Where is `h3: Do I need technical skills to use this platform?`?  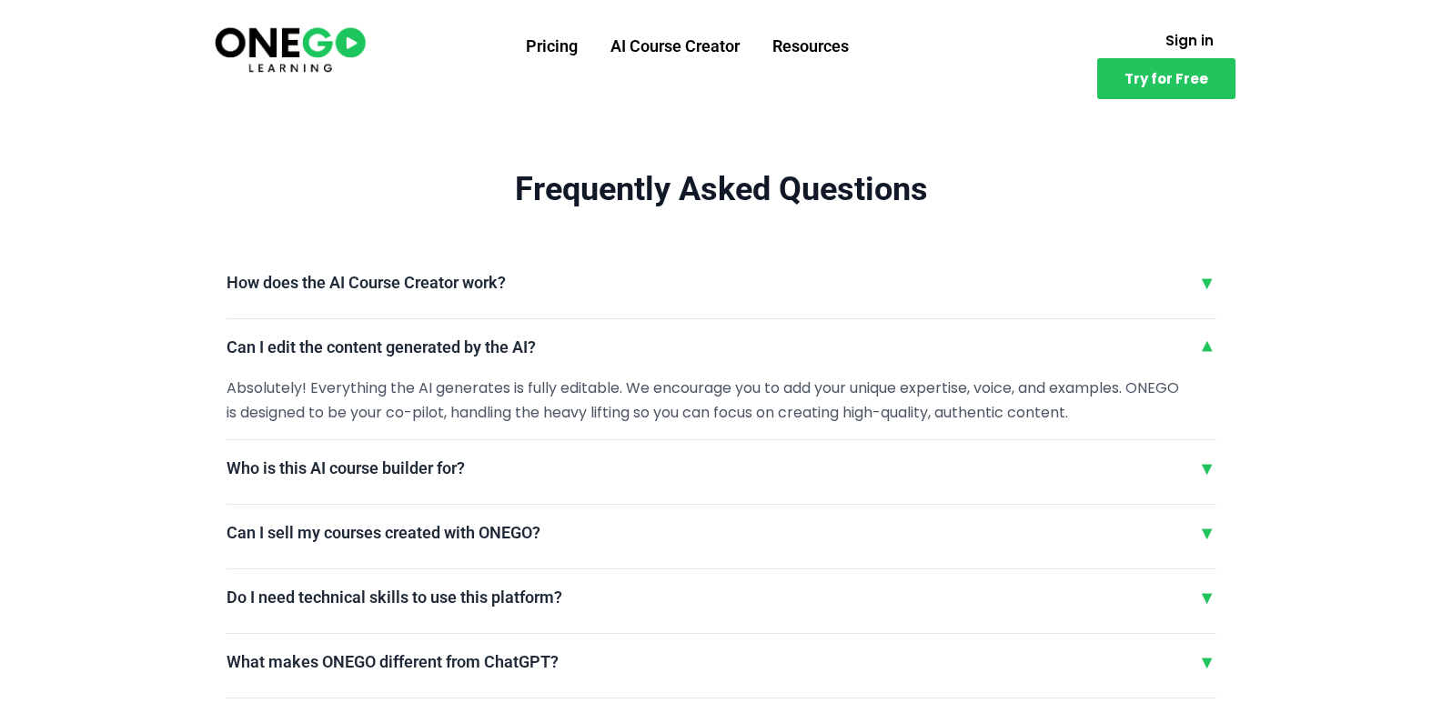 h3: Do I need technical skills to use this platform? is located at coordinates (394, 597).